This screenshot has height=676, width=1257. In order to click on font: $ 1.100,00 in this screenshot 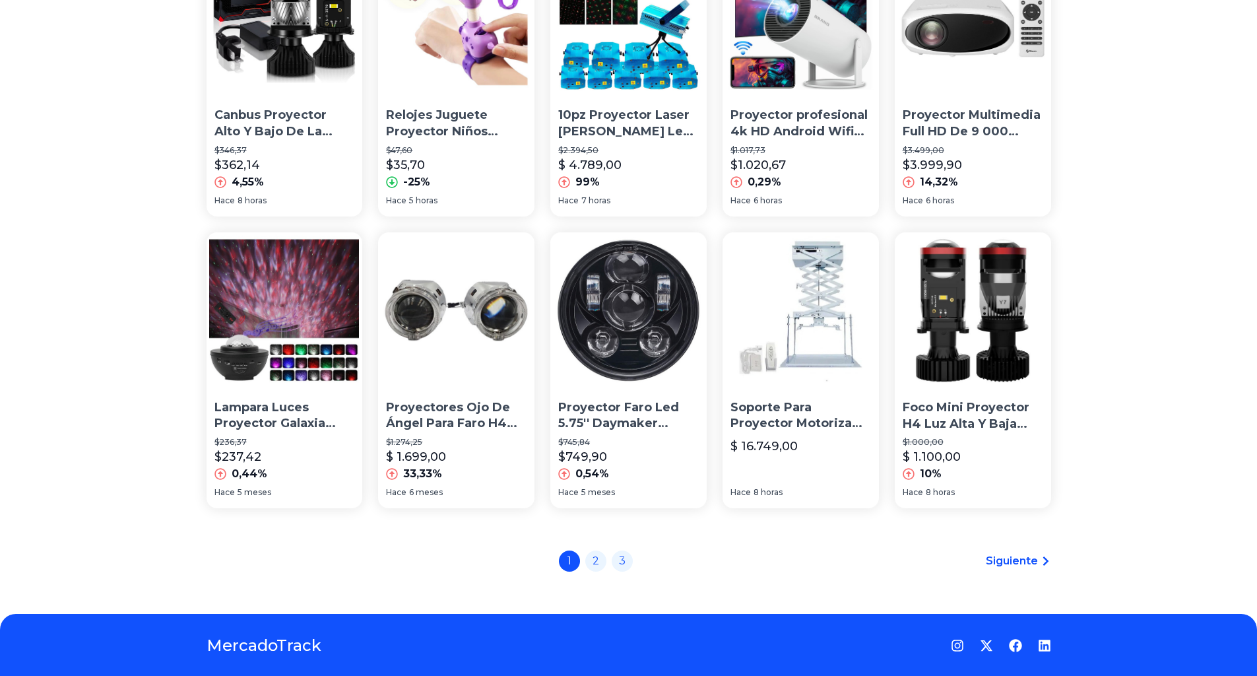, I will do `click(932, 457)`.